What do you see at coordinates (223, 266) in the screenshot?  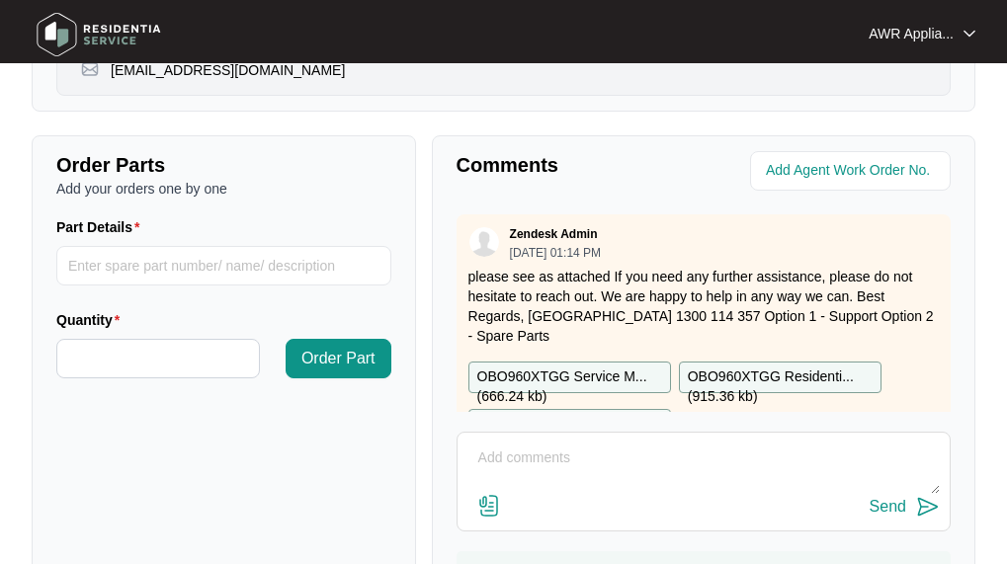 I see `input: Part Details` at bounding box center [223, 266].